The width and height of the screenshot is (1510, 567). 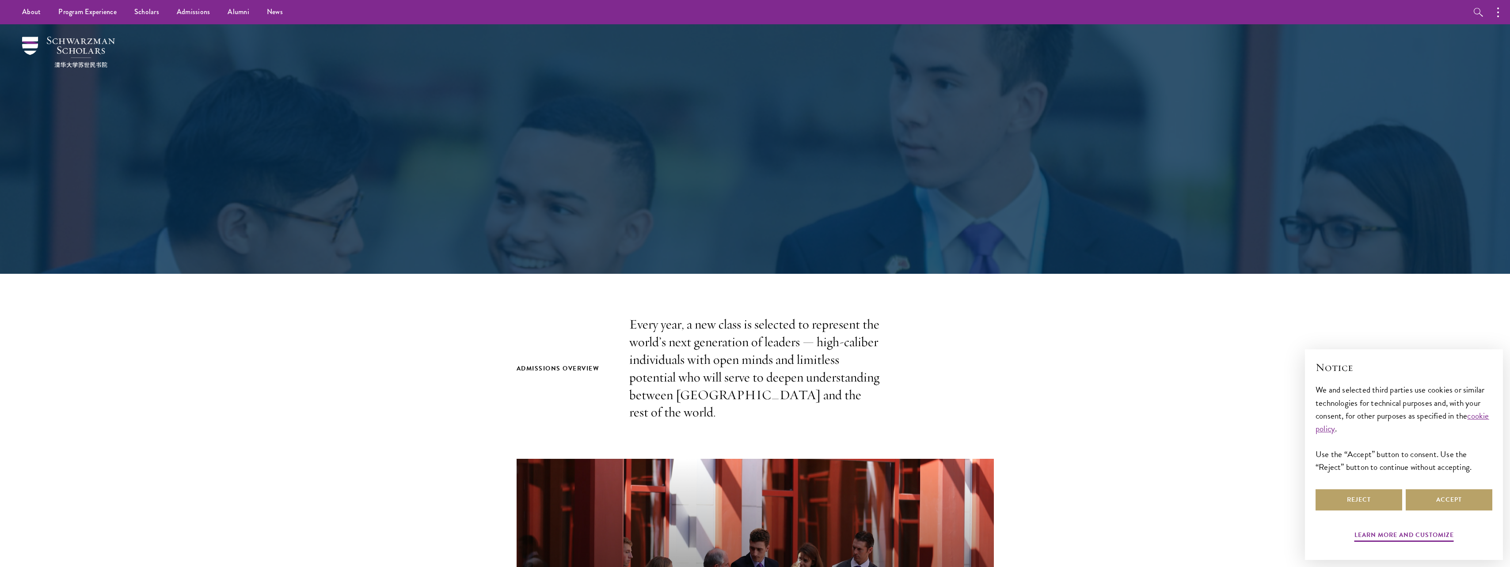 What do you see at coordinates (564, 368) in the screenshot?
I see `h2: Admissions Overview` at bounding box center [564, 368].